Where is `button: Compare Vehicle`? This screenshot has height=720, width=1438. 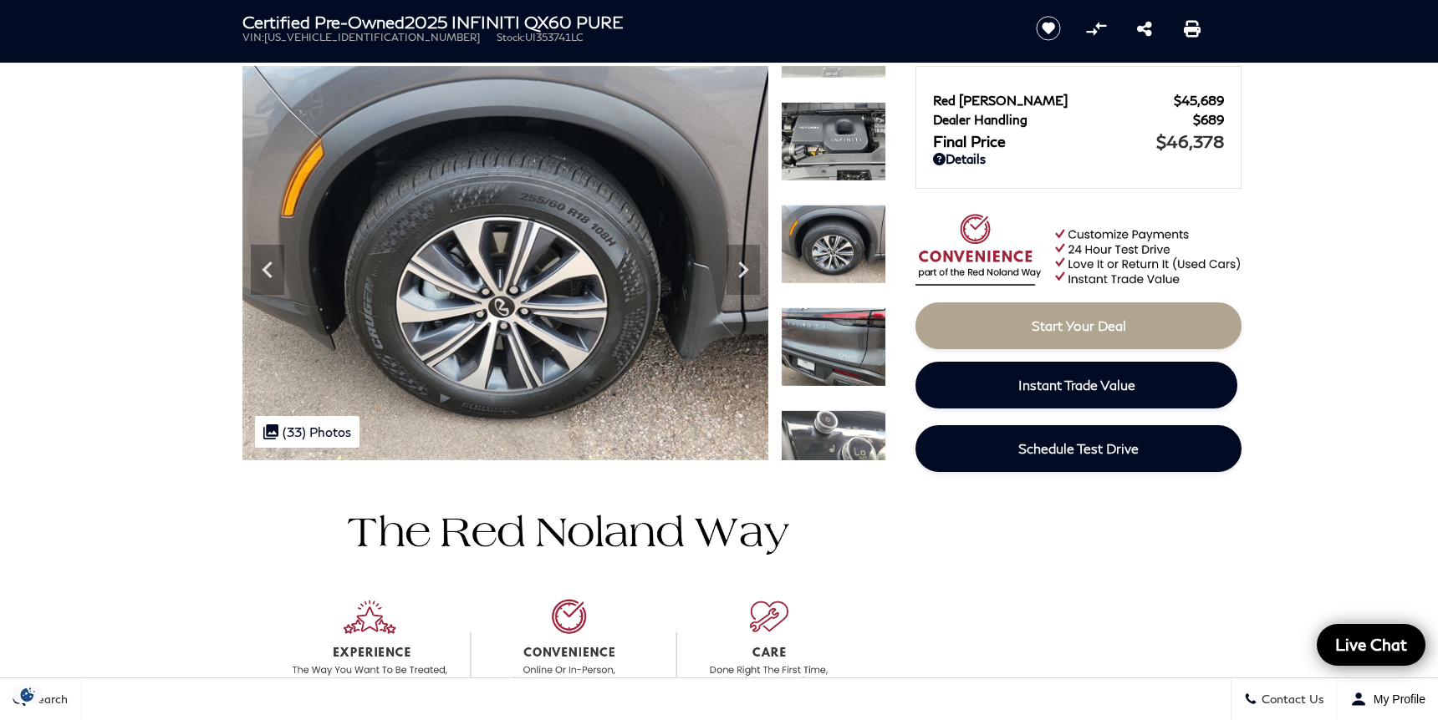 button: Compare Vehicle is located at coordinates (1096, 28).